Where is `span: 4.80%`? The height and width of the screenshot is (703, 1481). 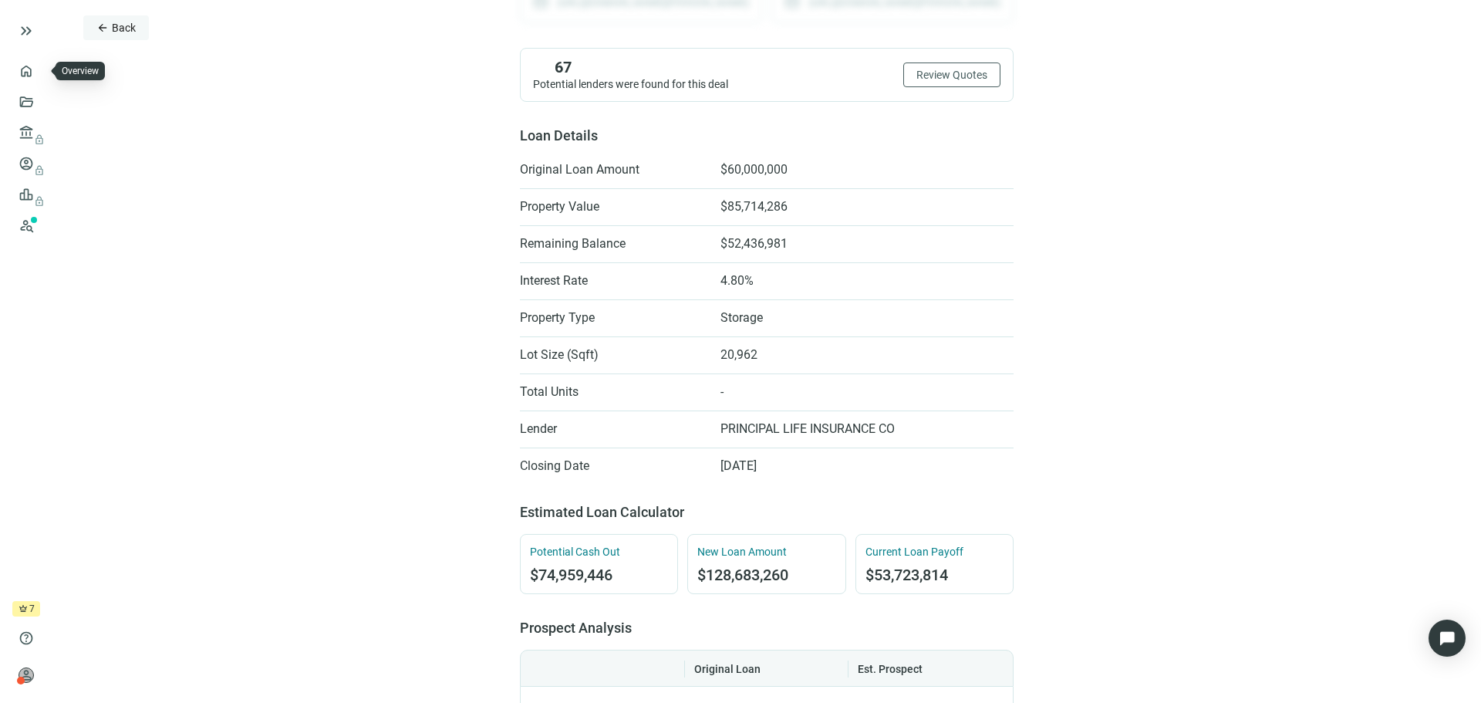
span: 4.80% is located at coordinates (737, 281).